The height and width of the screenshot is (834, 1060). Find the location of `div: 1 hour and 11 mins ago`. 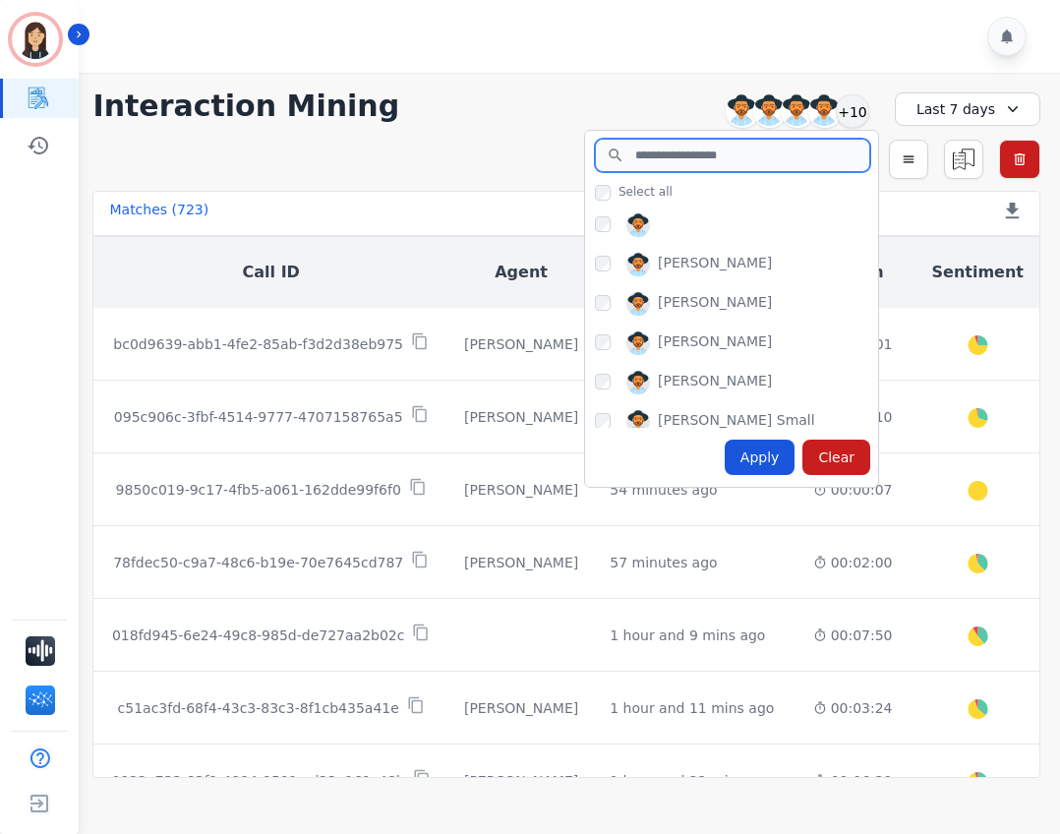

div: 1 hour and 11 mins ago is located at coordinates (691, 708).